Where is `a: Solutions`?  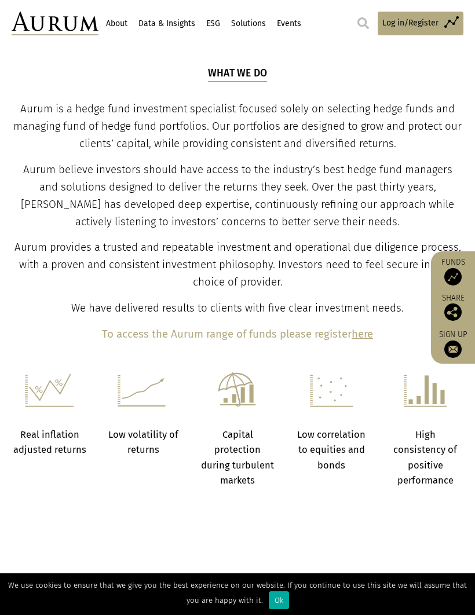
a: Solutions is located at coordinates (248, 24).